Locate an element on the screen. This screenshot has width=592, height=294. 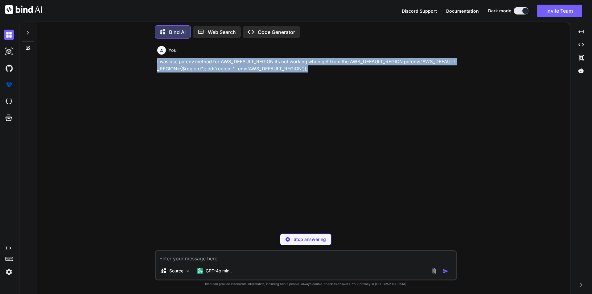
p: Stop answering is located at coordinates (310, 239).